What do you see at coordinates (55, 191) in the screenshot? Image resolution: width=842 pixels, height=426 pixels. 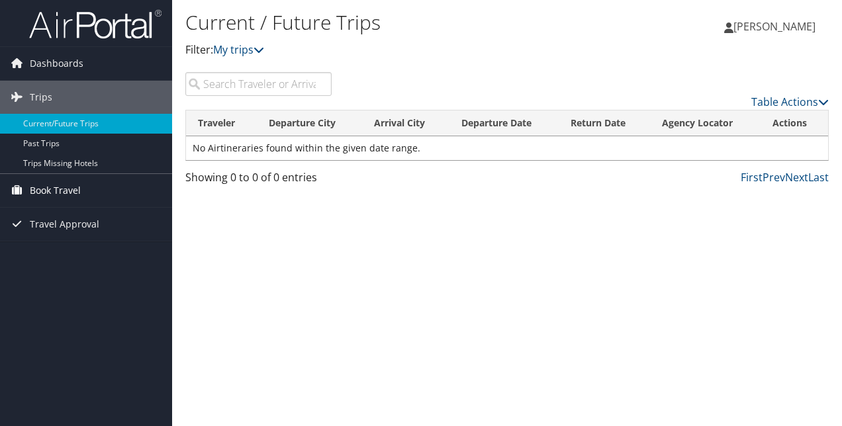 I see `span: Book Travel` at bounding box center [55, 191].